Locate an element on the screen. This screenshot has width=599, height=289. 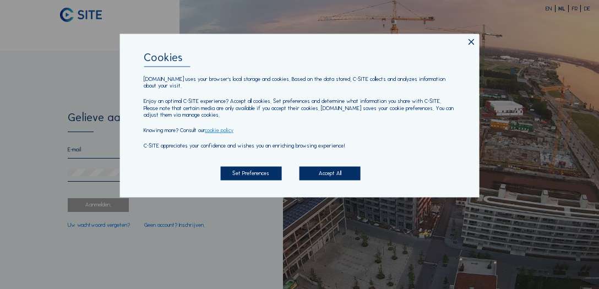
div: Set Preferences is located at coordinates (251, 173).